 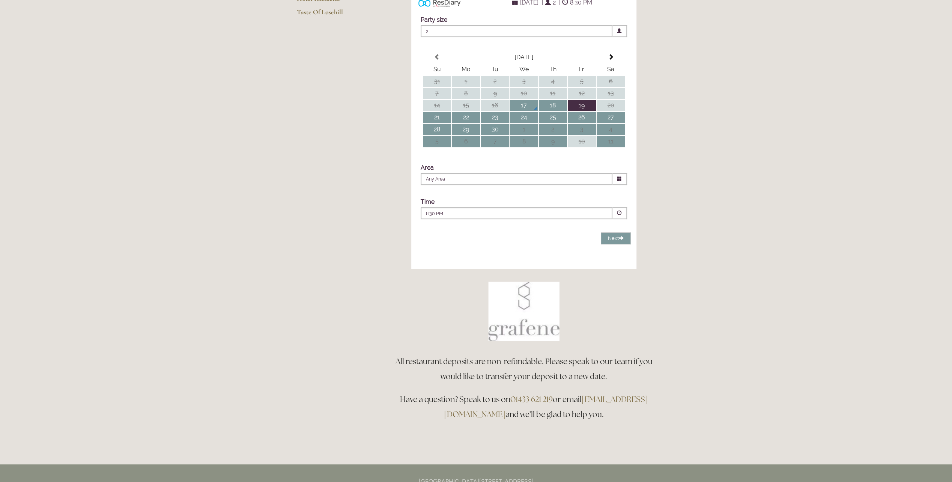 What do you see at coordinates (615, 238) in the screenshot?
I see `span: Next` at bounding box center [615, 238].